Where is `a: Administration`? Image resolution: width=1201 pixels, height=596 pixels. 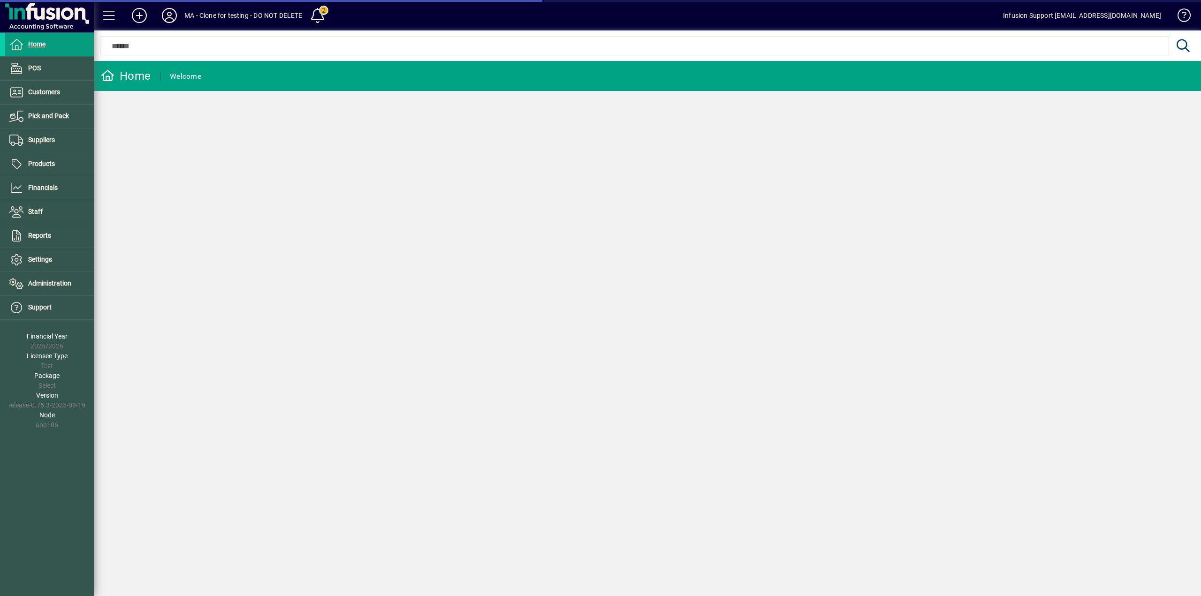 a: Administration is located at coordinates (49, 284).